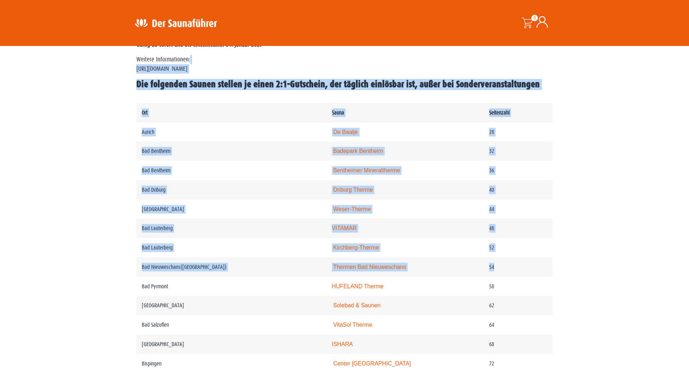  I want to click on a: Badepark Bentheim, so click(358, 151).